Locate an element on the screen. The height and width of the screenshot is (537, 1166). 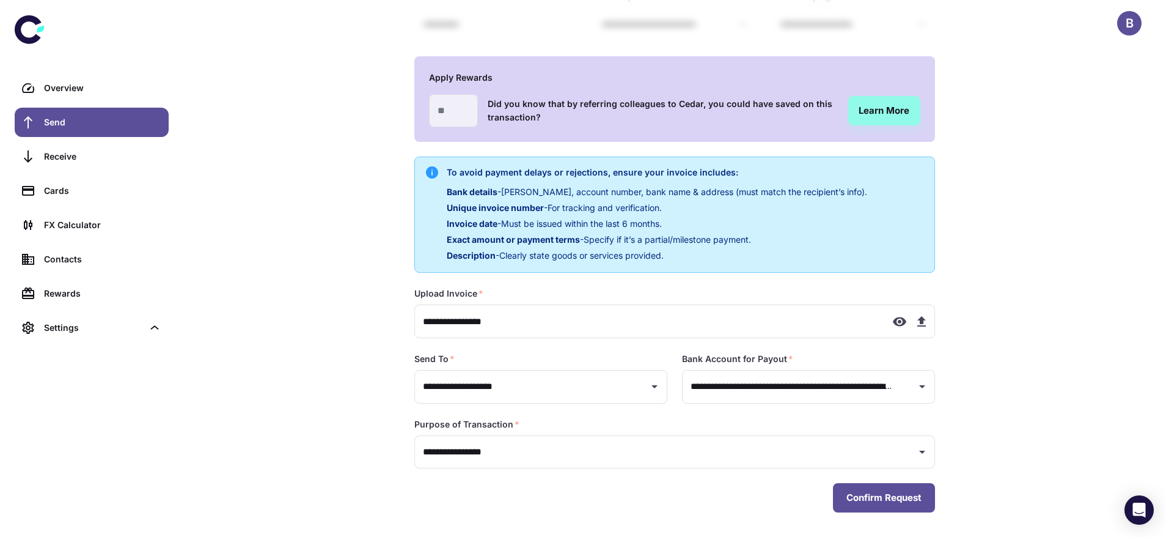
div: FX Calculator is located at coordinates (103, 225).